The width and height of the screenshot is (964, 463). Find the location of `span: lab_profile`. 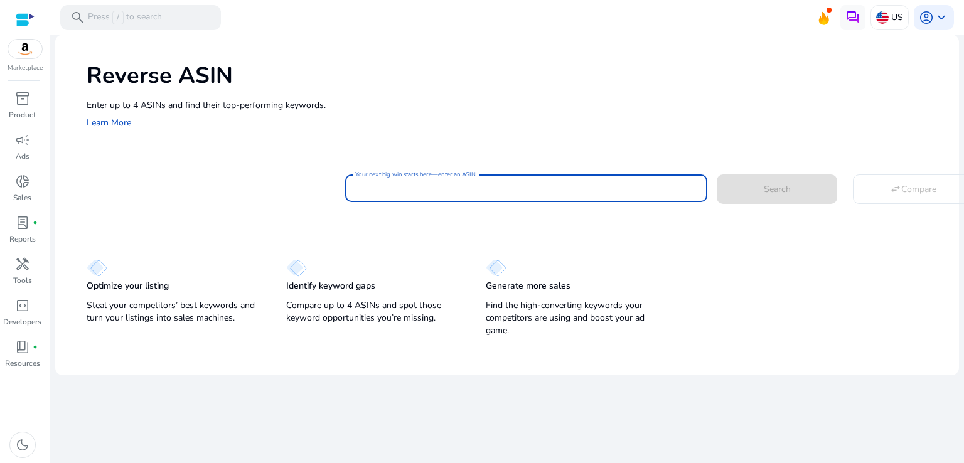

span: lab_profile is located at coordinates (23, 223).